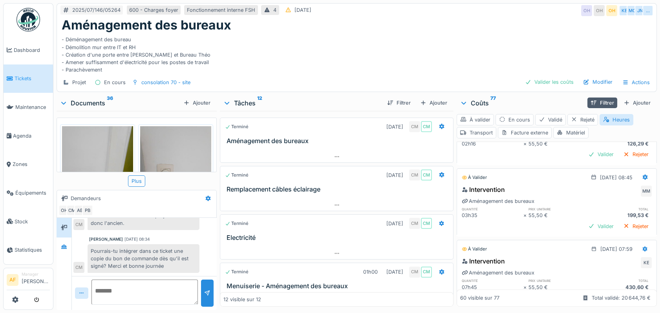 This screenshot has width=660, height=313. What do you see at coordinates (221, 10) in the screenshot?
I see `div: Fonctionnement interne FSH` at bounding box center [221, 10].